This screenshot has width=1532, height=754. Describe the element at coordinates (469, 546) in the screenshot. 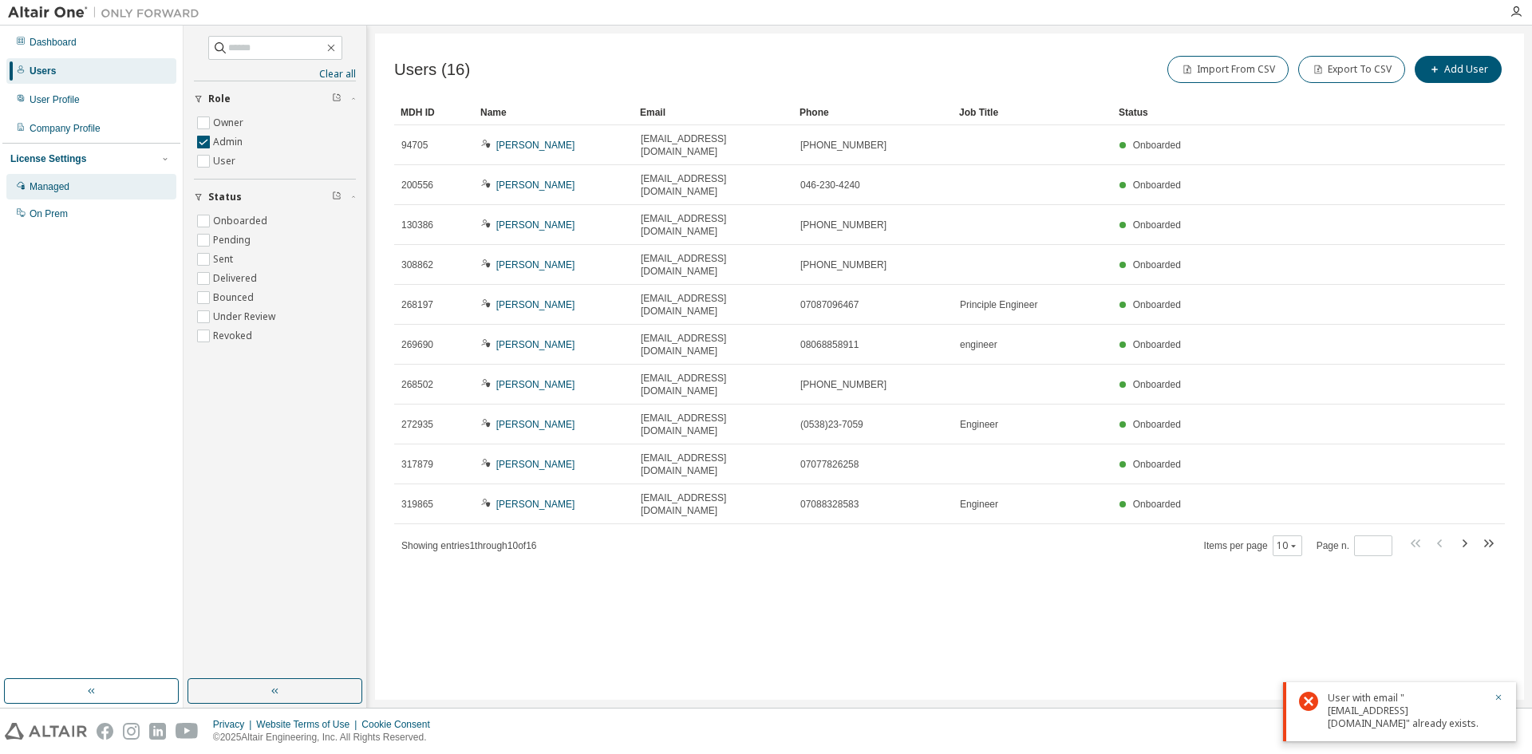

I see `span: Showing entries 1 through 10 of 16` at that location.